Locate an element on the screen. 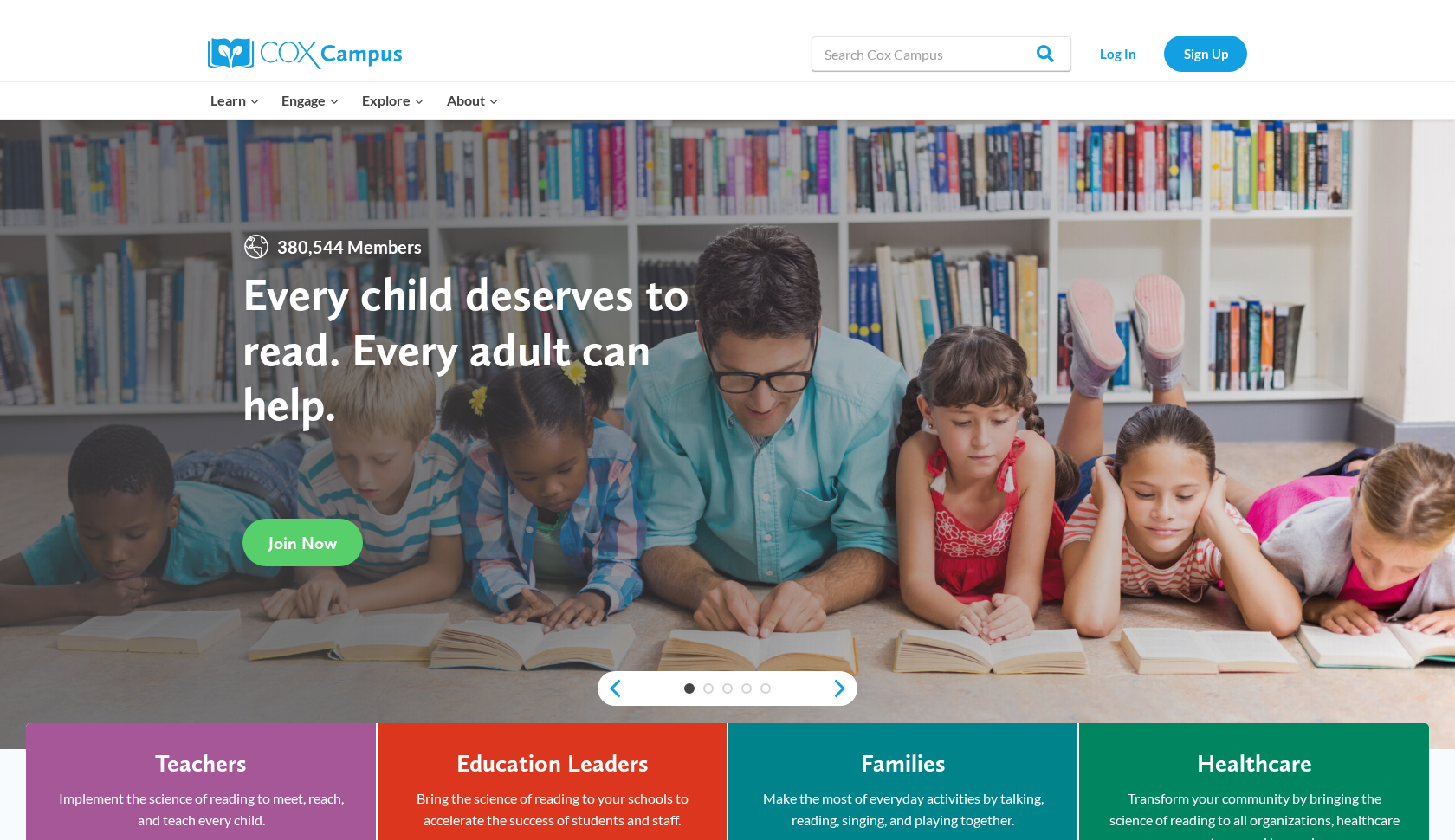  a: 3 is located at coordinates (728, 689).